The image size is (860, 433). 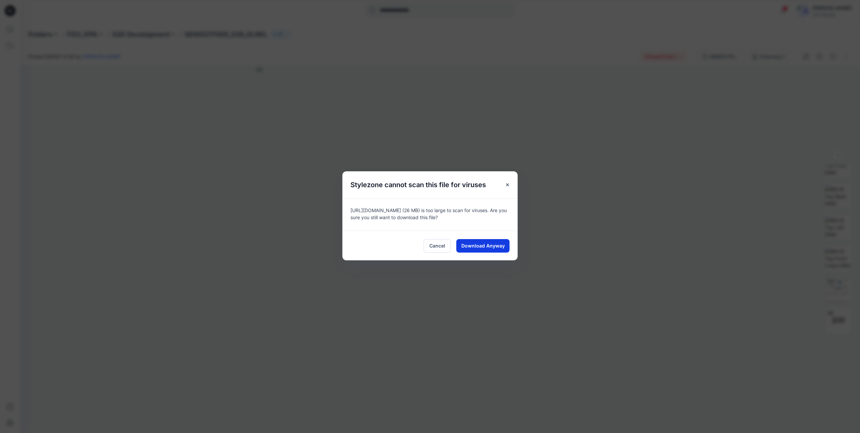 What do you see at coordinates (437, 246) in the screenshot?
I see `button: Cancel` at bounding box center [437, 246].